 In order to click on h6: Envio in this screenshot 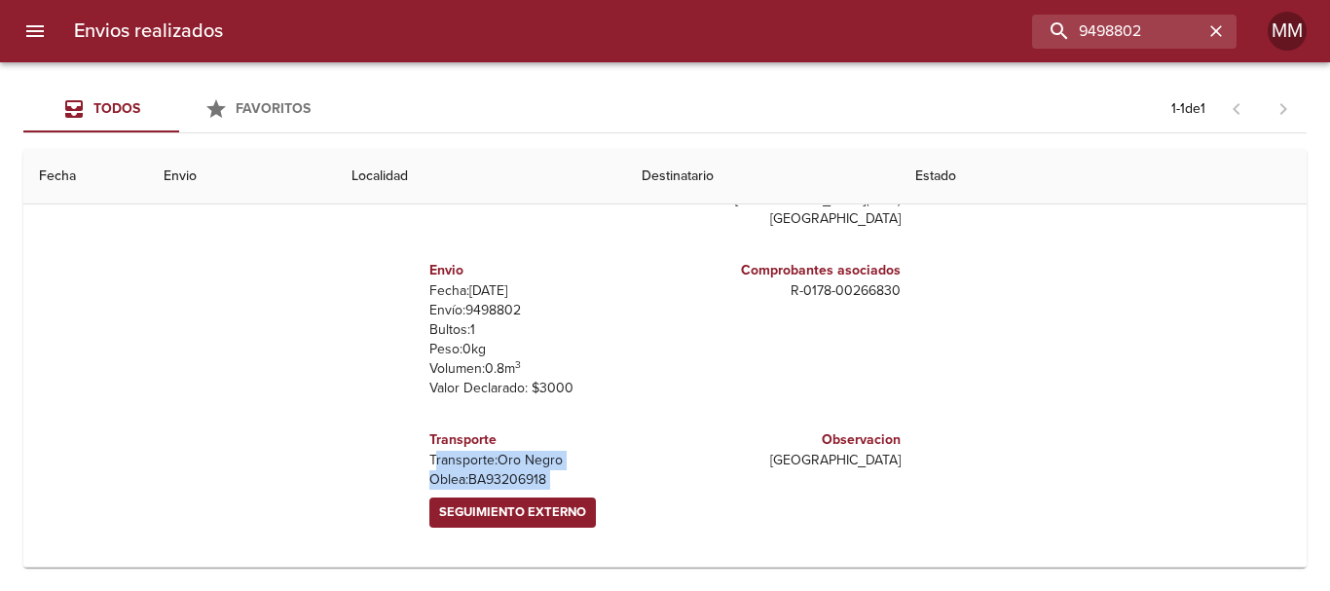, I will do `click(543, 271)`.